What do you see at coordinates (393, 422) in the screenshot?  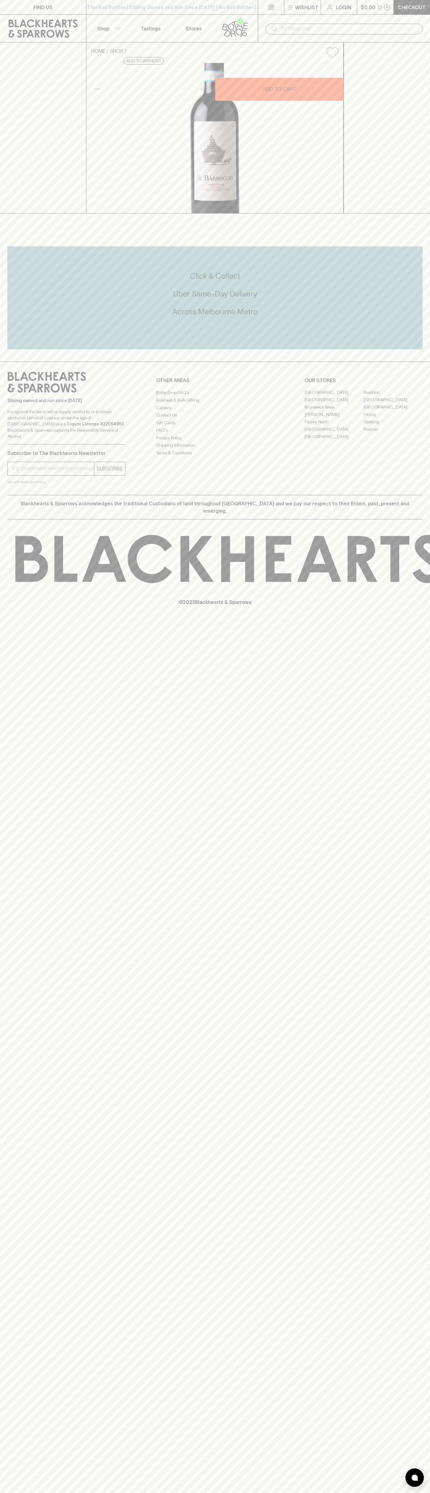 I see `a: Geelong` at bounding box center [393, 422].